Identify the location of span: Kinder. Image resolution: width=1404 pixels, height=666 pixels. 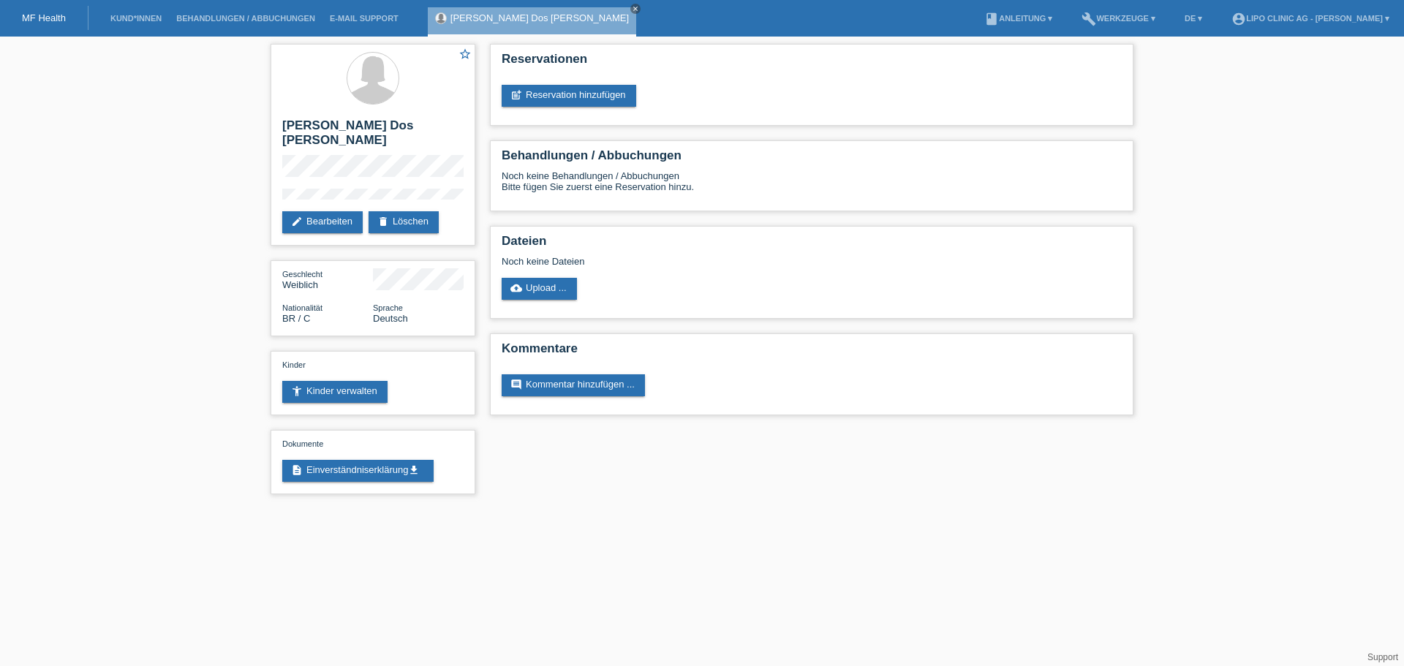
(294, 365).